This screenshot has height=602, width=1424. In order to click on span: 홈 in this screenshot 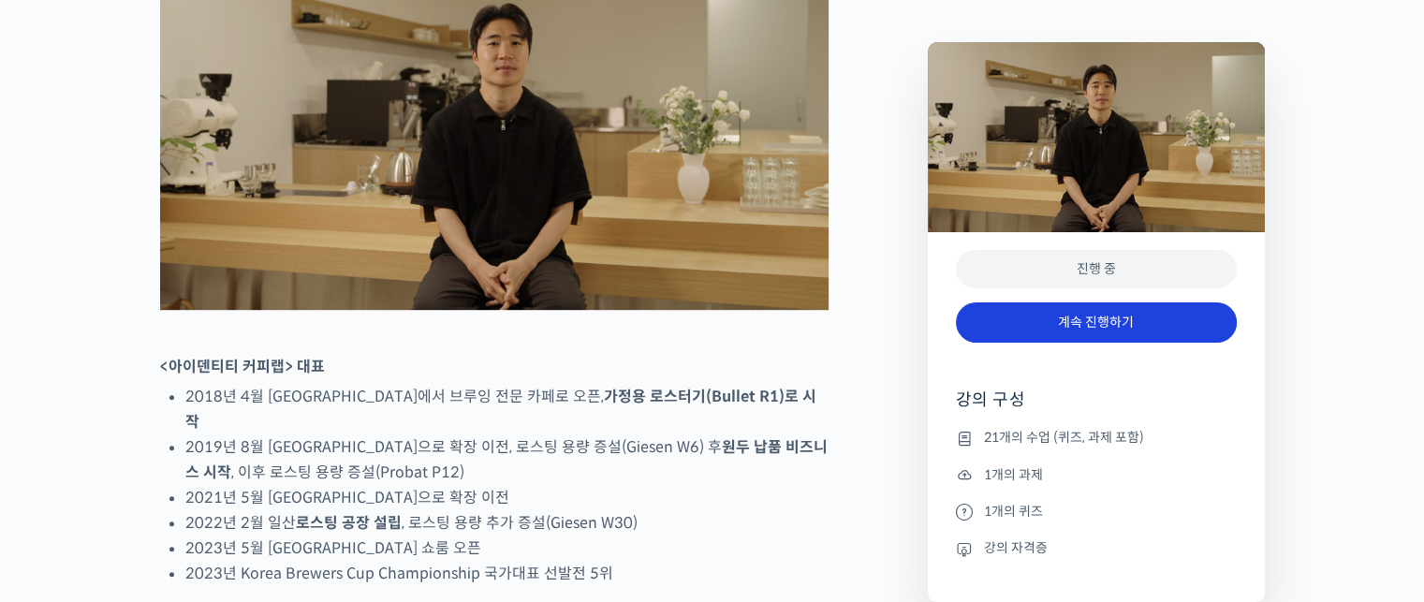, I will do `click(65, 482)`.